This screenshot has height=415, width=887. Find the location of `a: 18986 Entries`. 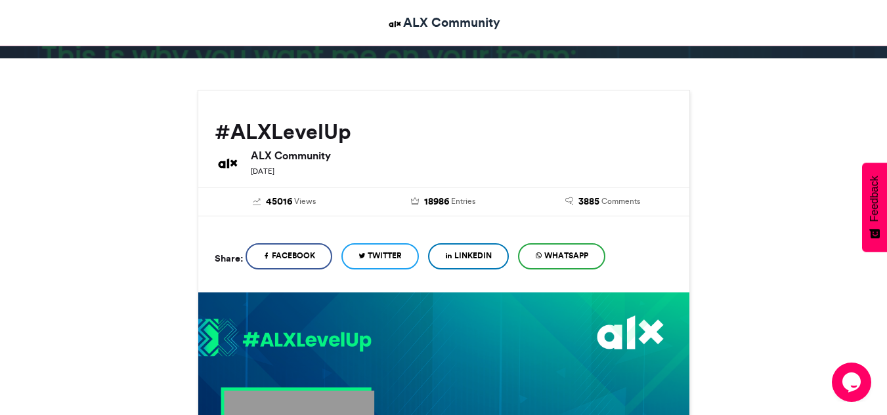

a: 18986 Entries is located at coordinates (443, 202).